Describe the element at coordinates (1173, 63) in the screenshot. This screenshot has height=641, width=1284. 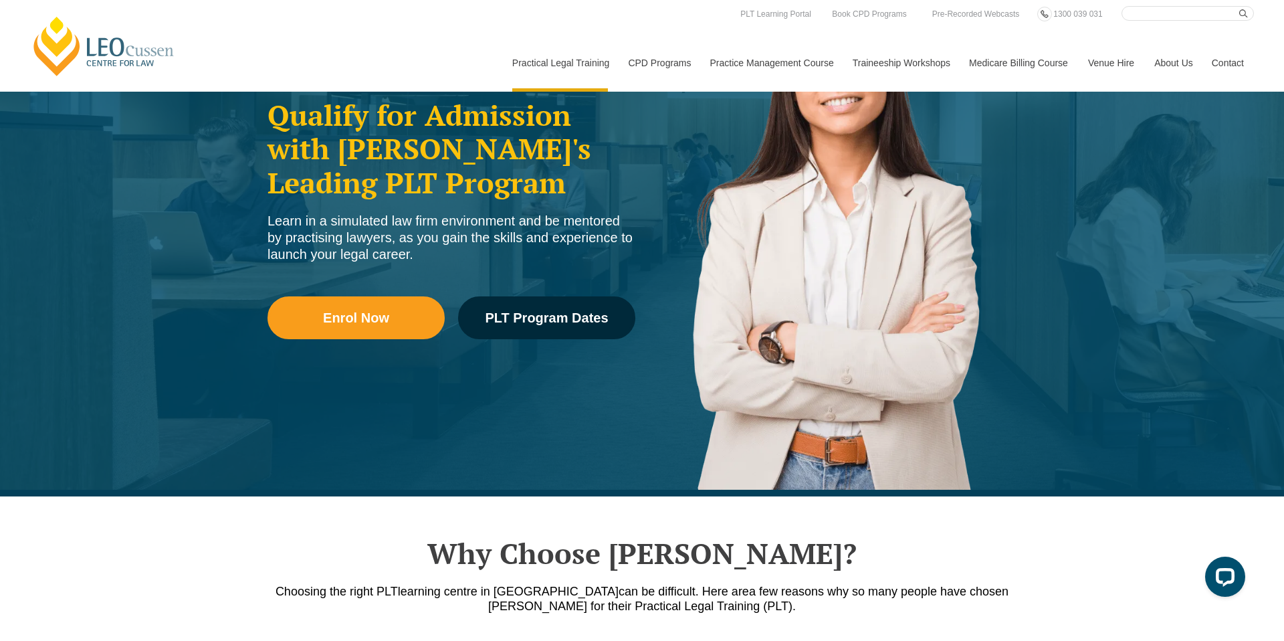
I see `a: About Us` at that location.